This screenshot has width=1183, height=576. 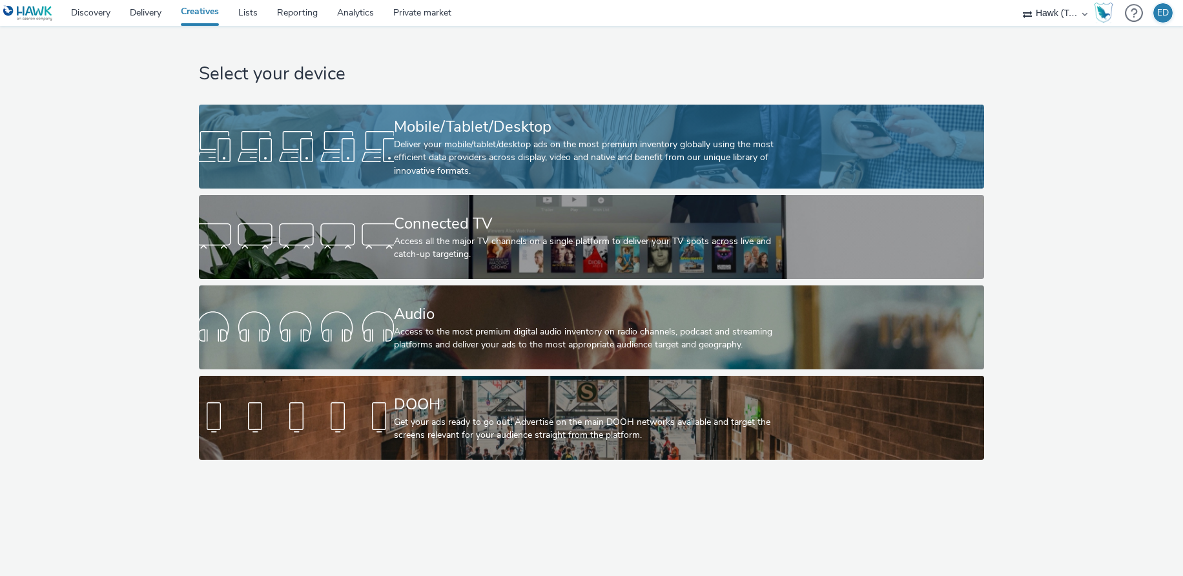 I want to click on div: Access all the major TV channels on a single platform to deliver your TV spots across live and ca..., so click(x=589, y=248).